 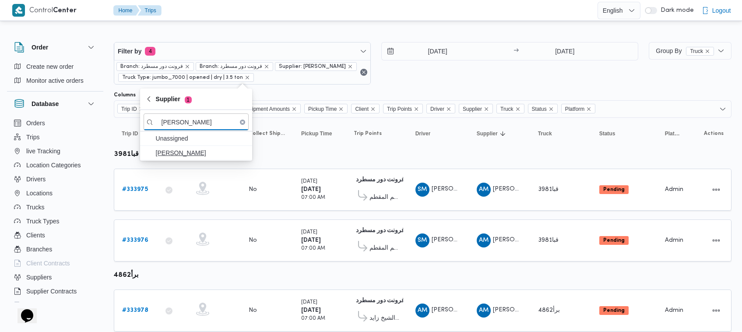 I want to click on div: Shrif Muhammad Abadallah Ali, so click(x=423, y=190).